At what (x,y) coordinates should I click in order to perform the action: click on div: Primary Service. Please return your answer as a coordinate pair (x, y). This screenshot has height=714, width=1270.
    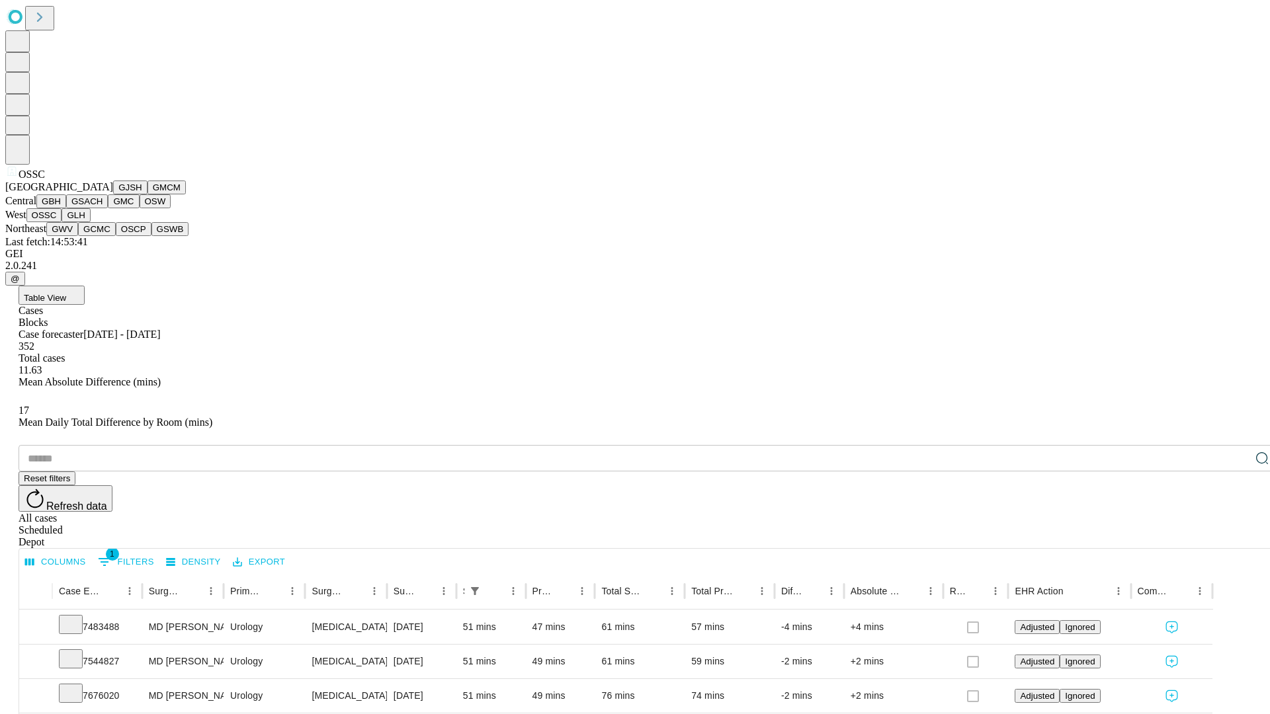
    Looking at the image, I should click on (247, 591).